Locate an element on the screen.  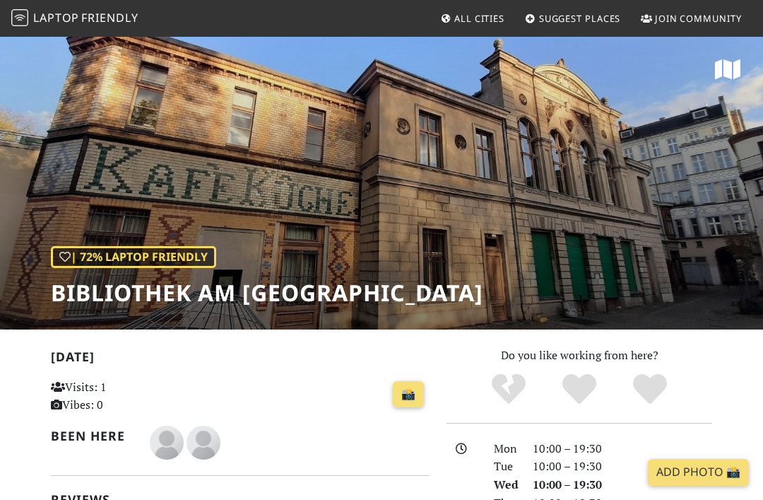
p: Visits: 1 Vibes: 0 is located at coordinates (108, 396).